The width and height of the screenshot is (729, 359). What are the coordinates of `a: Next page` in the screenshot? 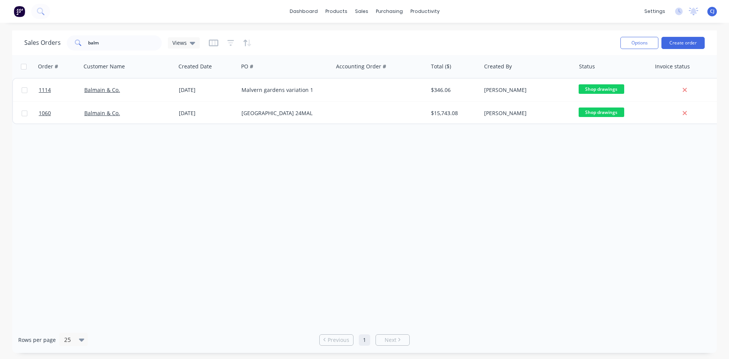 It's located at (392, 340).